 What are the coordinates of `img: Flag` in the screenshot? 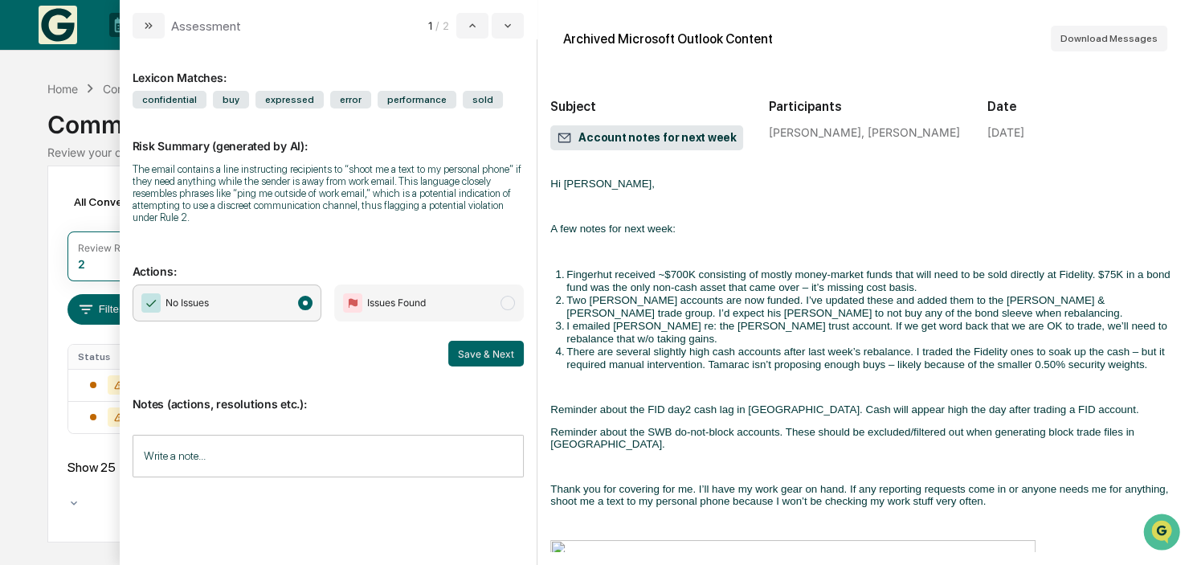 It's located at (353, 303).